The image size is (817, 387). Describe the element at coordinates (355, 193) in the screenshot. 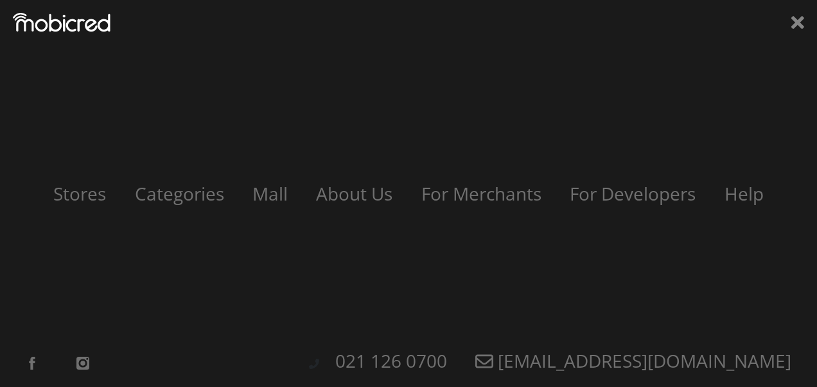

I see `a: About Us` at that location.